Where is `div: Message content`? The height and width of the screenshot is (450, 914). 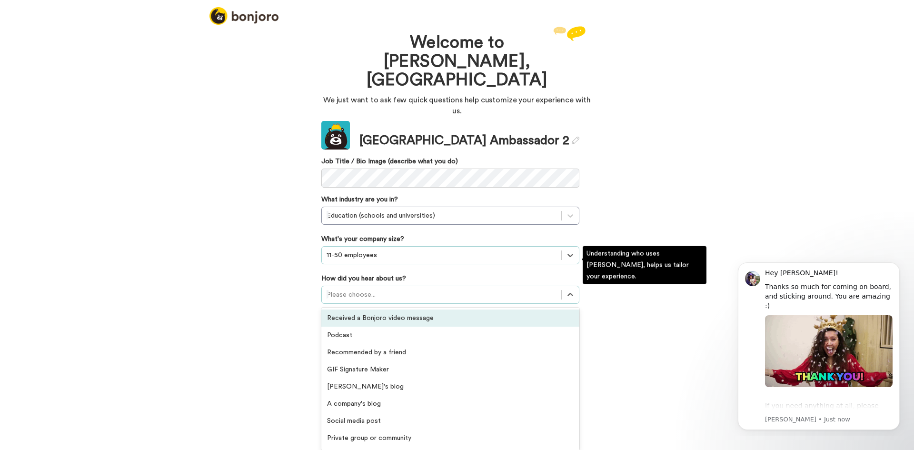 div: Message content is located at coordinates (105, 86).